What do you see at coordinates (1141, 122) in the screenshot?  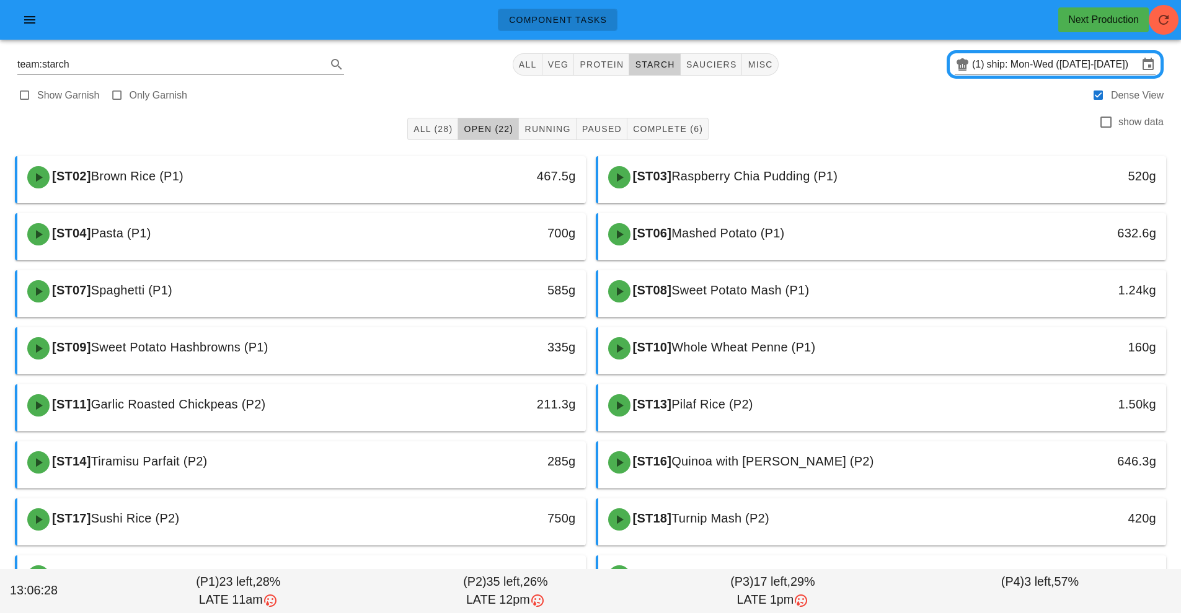 I see `label: show data` at bounding box center [1141, 122].